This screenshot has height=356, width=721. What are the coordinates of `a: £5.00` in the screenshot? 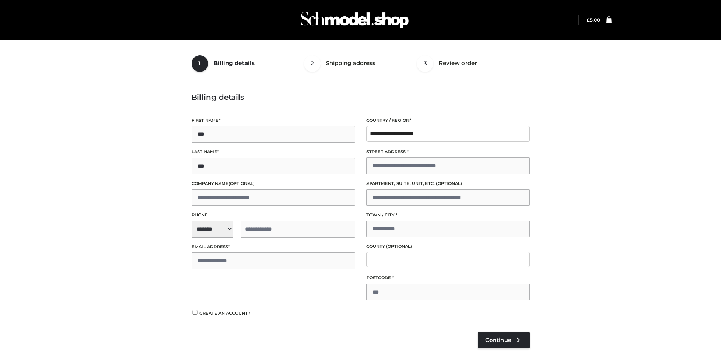 It's located at (593, 20).